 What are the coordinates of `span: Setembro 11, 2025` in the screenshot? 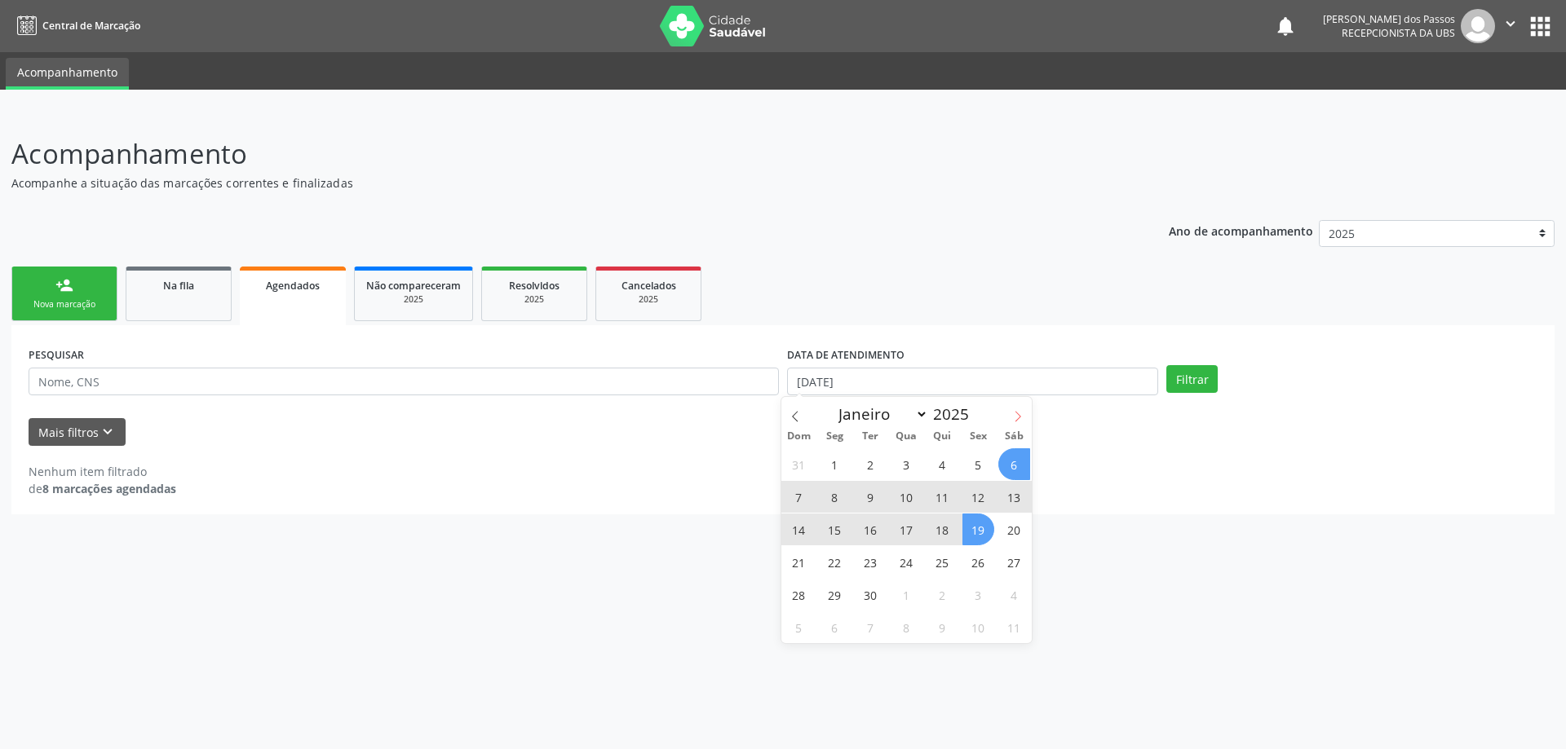 It's located at (942, 497).